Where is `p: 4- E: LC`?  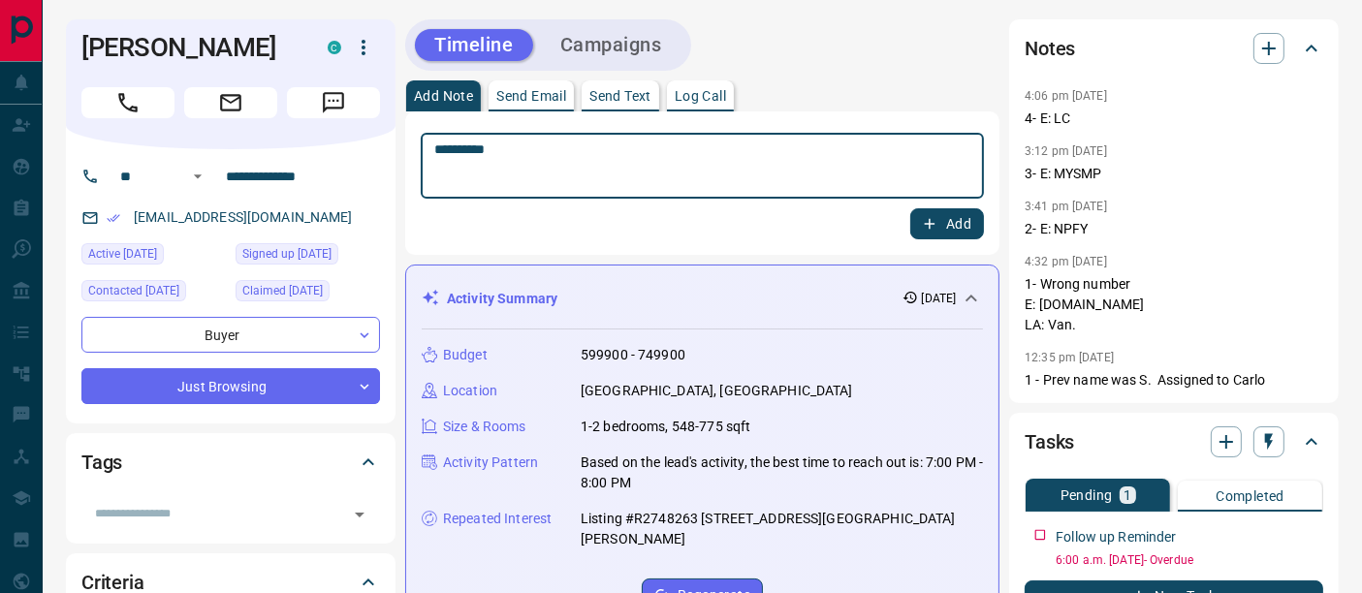 p: 4- E: LC is located at coordinates (1174, 118).